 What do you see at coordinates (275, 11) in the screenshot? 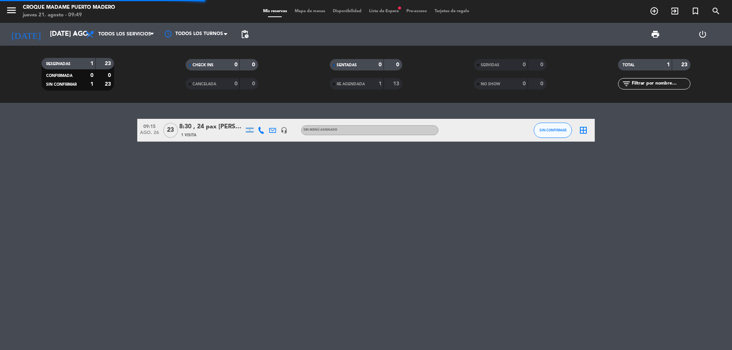
I see `span: Mis reservas` at bounding box center [275, 11].